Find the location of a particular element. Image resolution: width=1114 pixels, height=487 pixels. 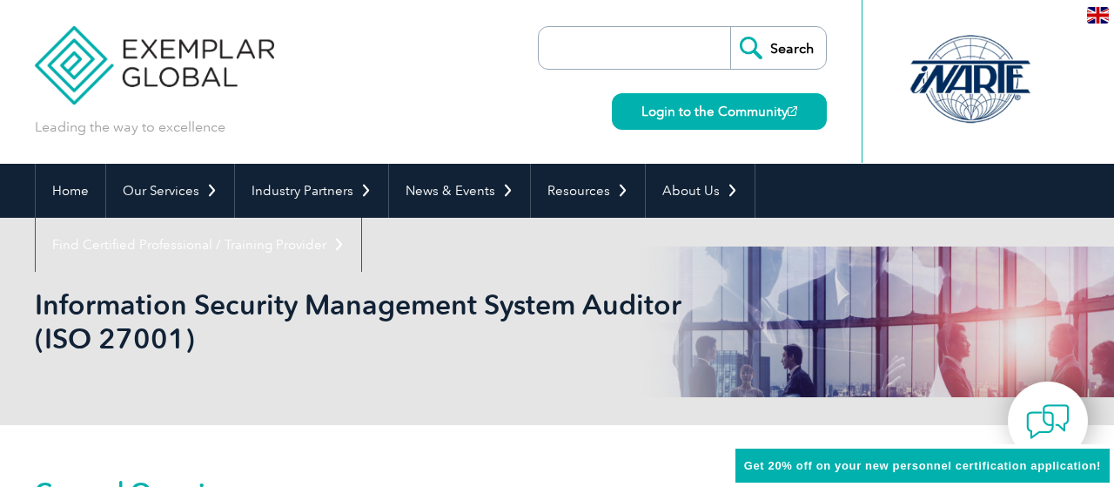

a: Our Services is located at coordinates (170, 191).